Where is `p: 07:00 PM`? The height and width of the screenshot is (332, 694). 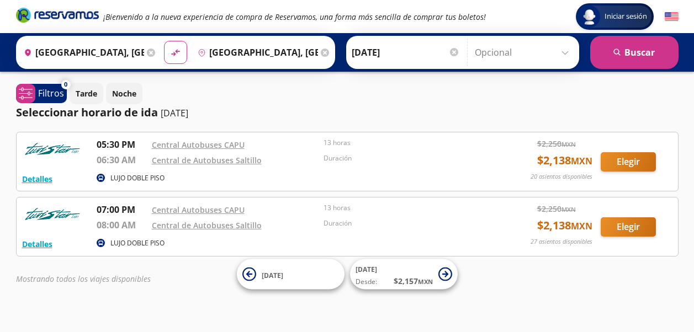
p: 07:00 PM is located at coordinates (121, 210).